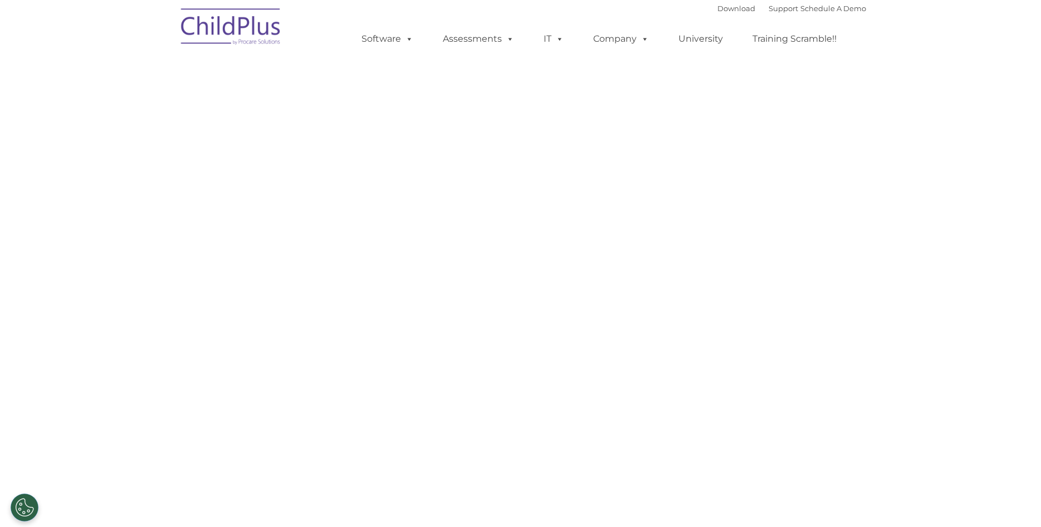 Image resolution: width=1041 pixels, height=527 pixels. What do you see at coordinates (833, 8) in the screenshot?
I see `a: Schedule A Demo` at bounding box center [833, 8].